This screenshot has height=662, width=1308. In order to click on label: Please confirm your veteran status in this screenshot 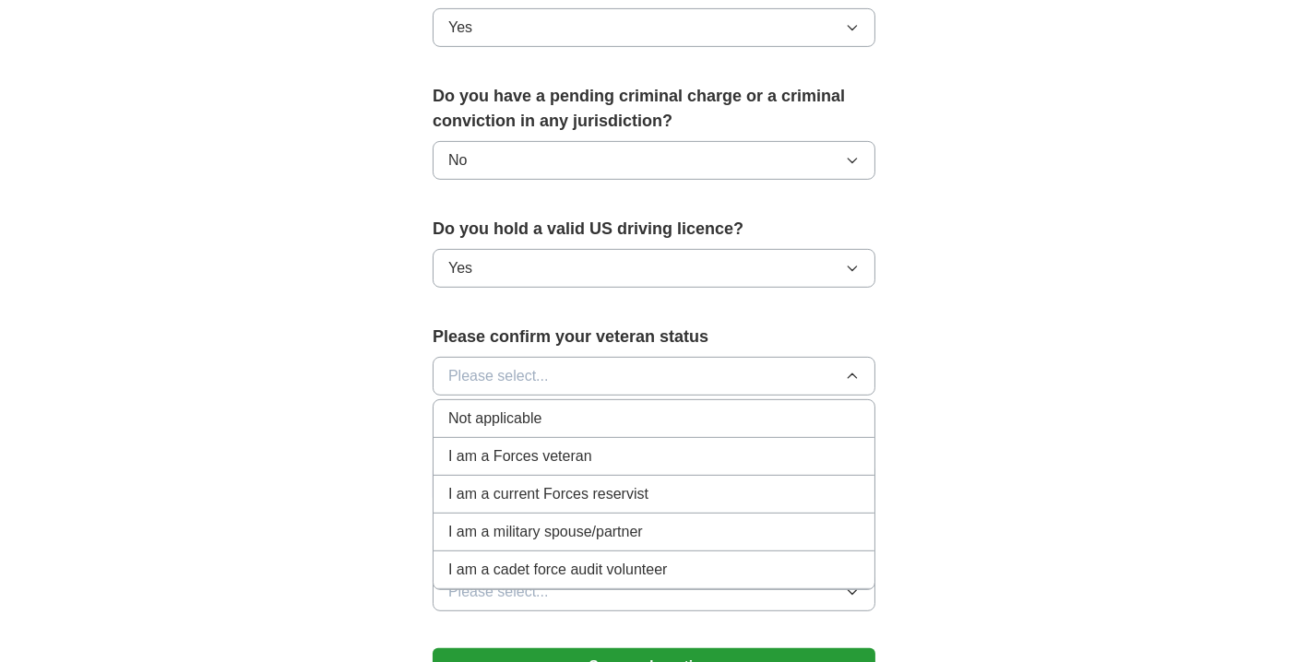, I will do `click(654, 337)`.